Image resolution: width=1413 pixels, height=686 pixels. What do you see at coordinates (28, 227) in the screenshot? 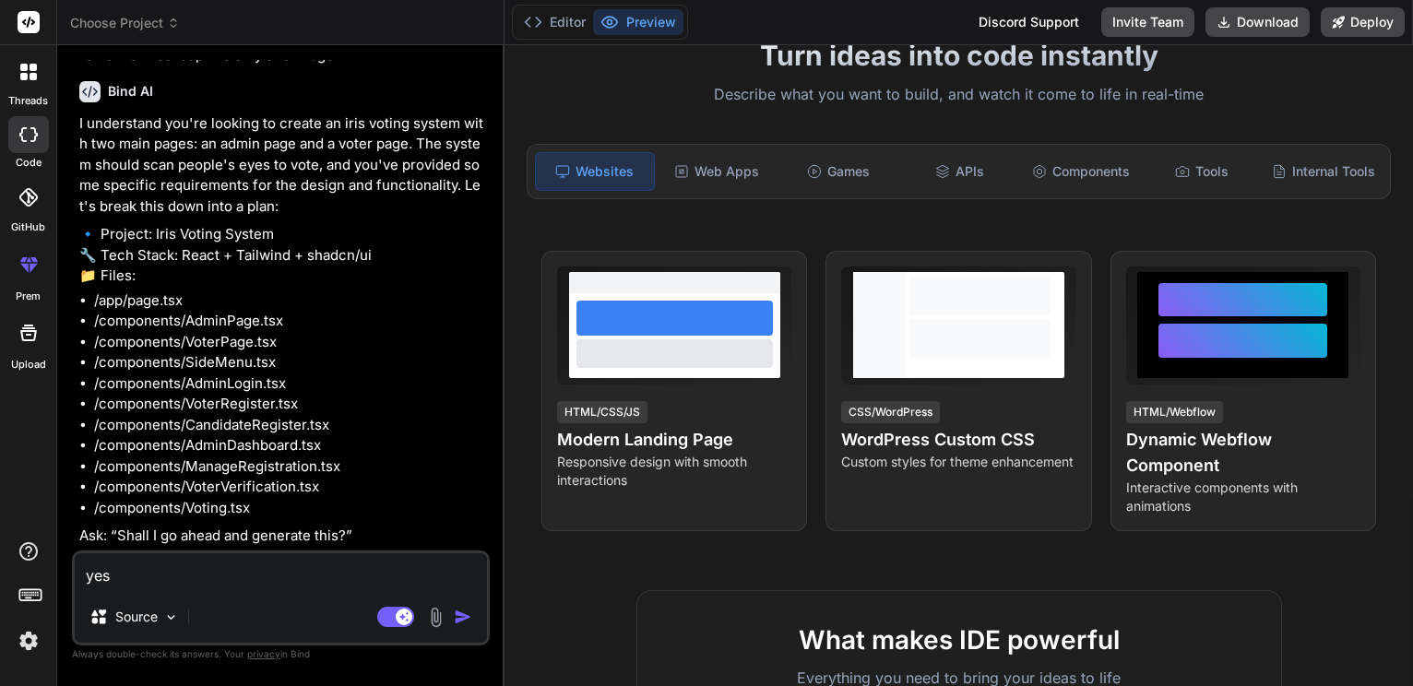
I see `label: GitHub` at bounding box center [28, 227].